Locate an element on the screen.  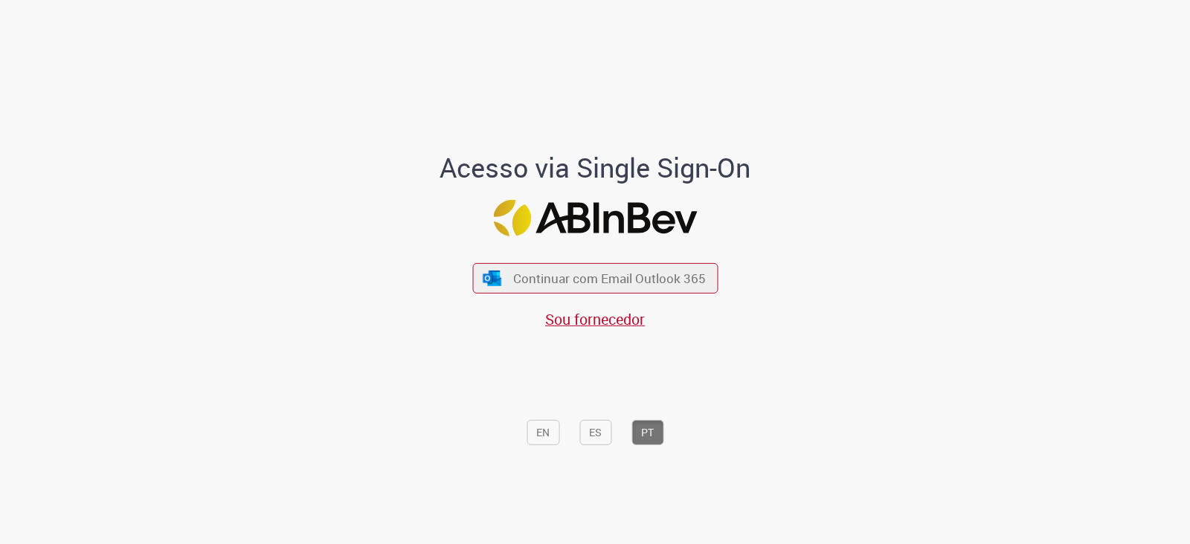
img: Logo ABInBev is located at coordinates (595, 218).